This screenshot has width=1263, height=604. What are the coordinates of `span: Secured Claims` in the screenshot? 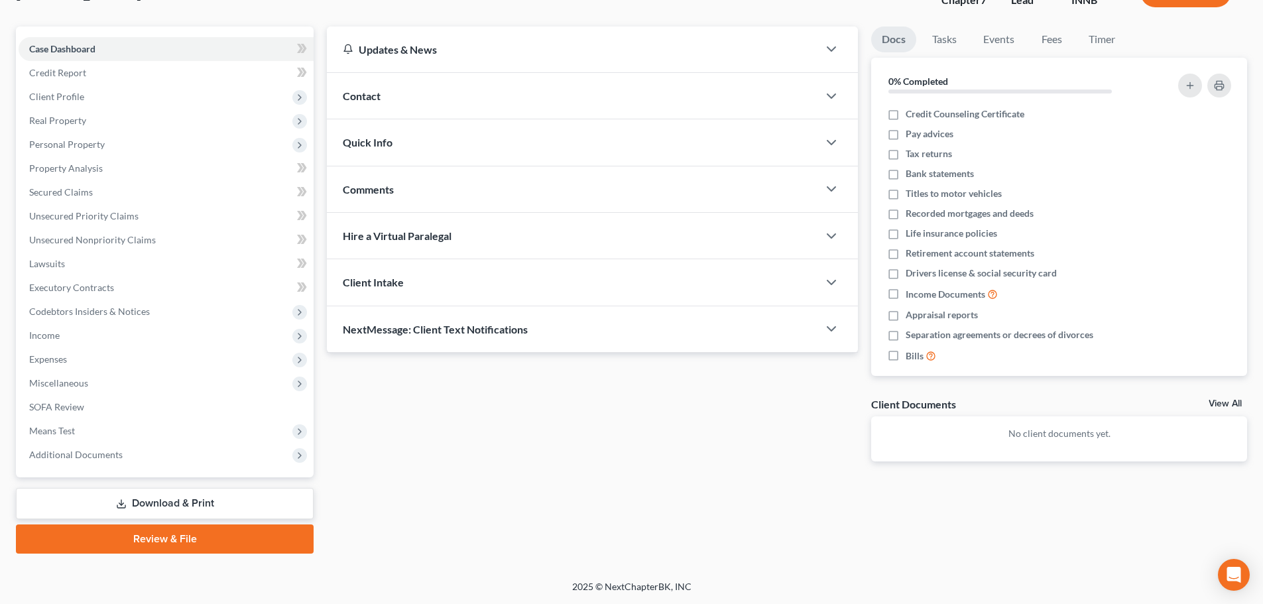 It's located at (61, 192).